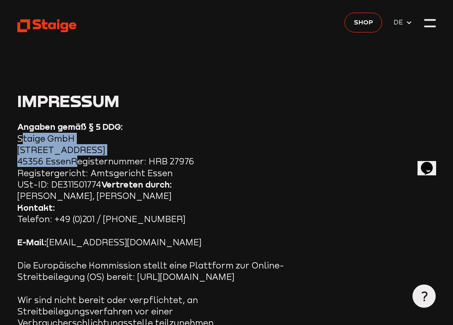  I want to click on span: DE, so click(399, 22).